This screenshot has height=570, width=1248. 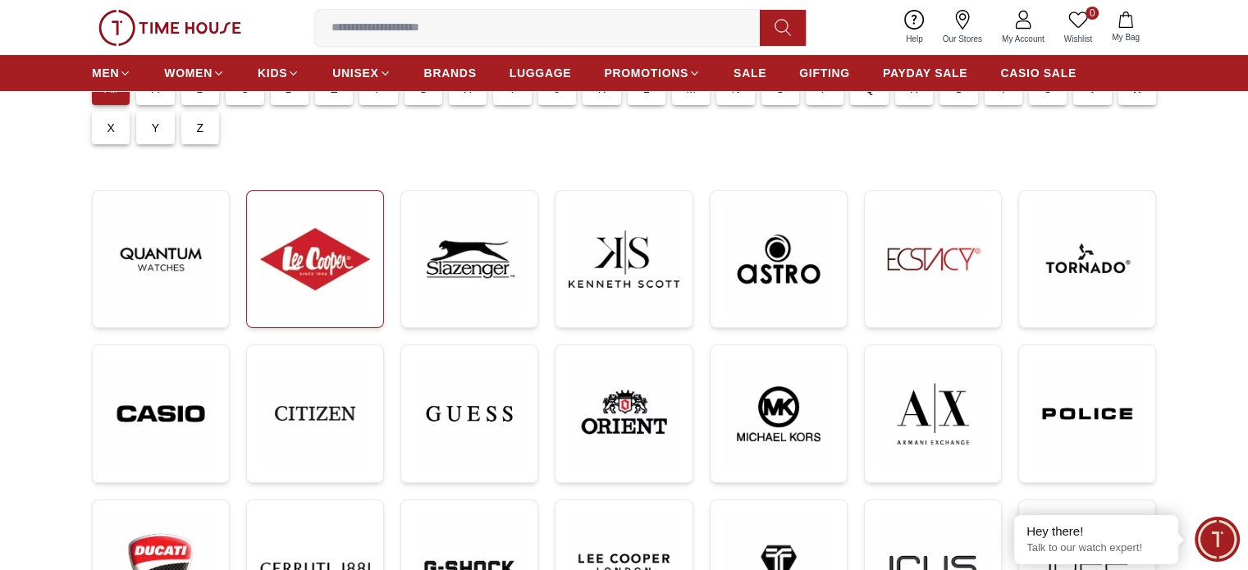 What do you see at coordinates (750, 73) in the screenshot?
I see `a: SALE` at bounding box center [750, 73].